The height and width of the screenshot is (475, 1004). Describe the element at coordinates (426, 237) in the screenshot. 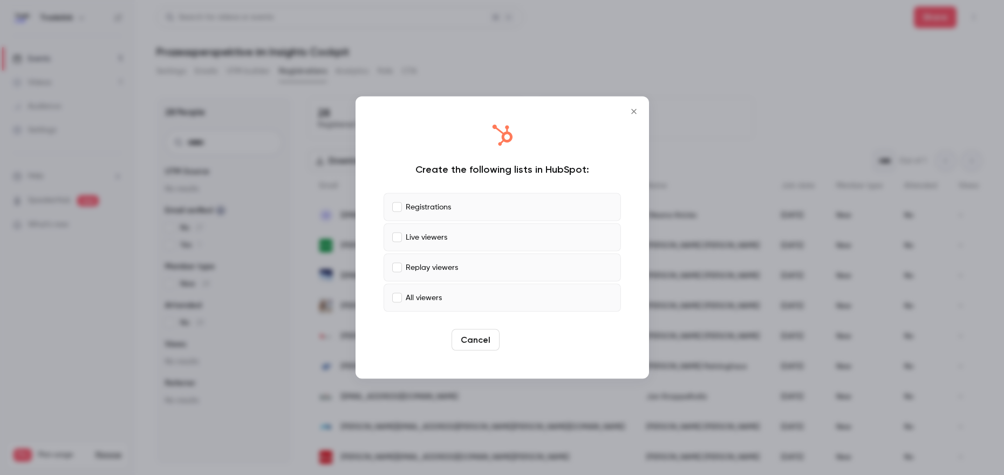

I see `p: Live viewers` at that location.